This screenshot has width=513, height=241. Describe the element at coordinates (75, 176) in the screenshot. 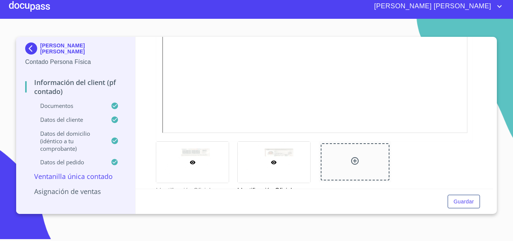

I see `p: Ventanilla única contado` at that location.